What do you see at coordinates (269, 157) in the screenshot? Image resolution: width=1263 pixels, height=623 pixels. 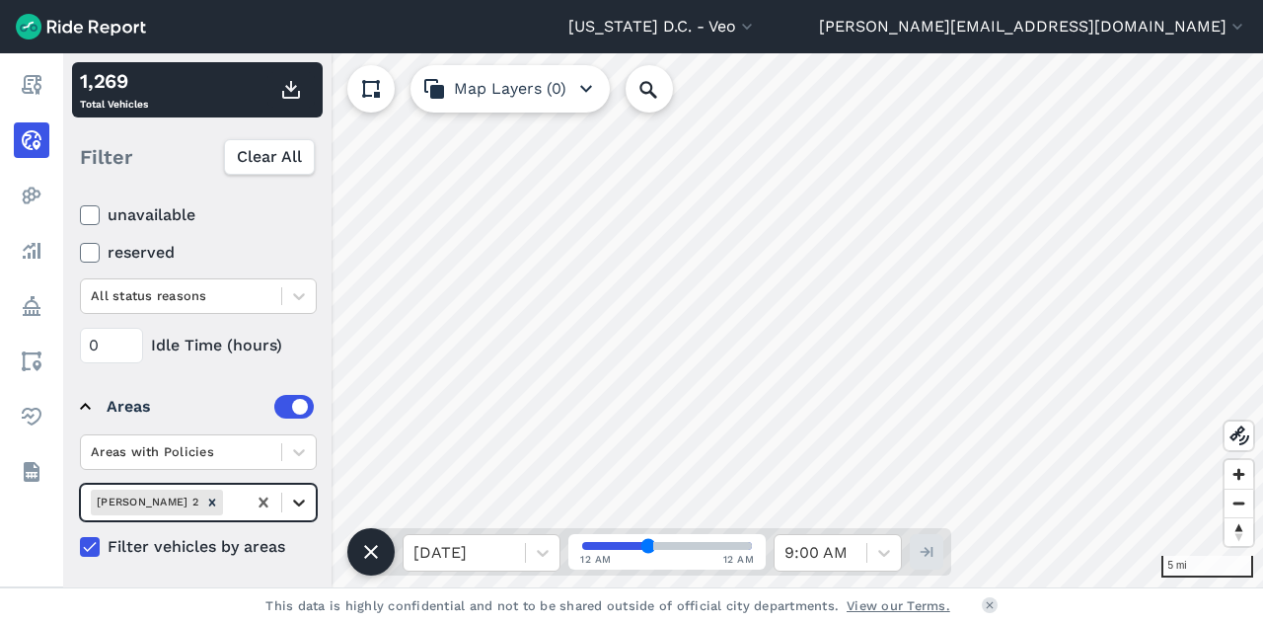 I see `button: Clear All` at bounding box center [269, 157].